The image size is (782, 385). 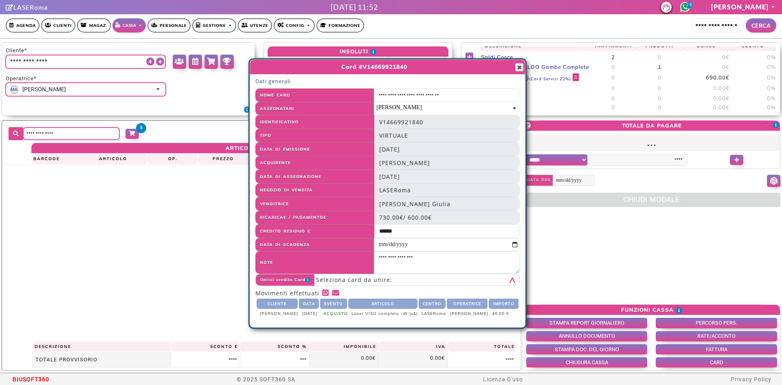 I want to click on th: Totale, so click(x=482, y=347).